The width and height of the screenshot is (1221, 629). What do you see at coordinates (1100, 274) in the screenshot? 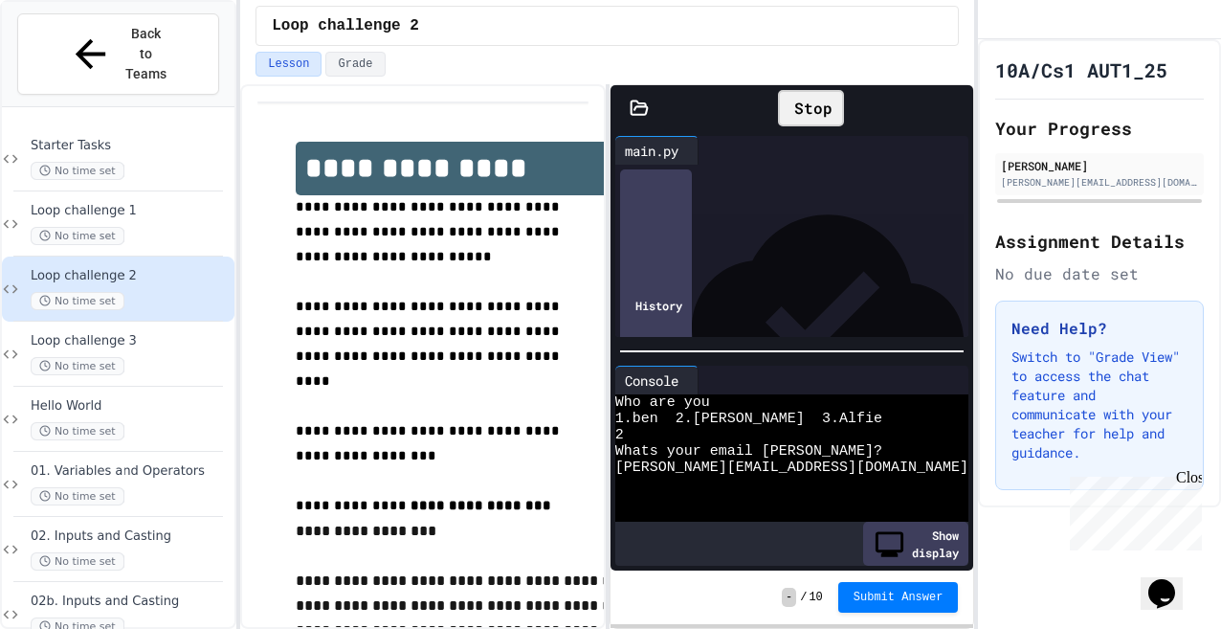
I see `div: No due date set` at bounding box center [1100, 274].